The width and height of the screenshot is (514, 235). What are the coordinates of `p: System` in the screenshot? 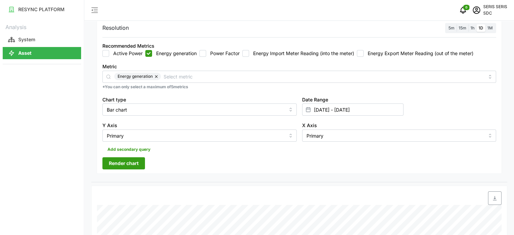 It's located at (27, 40).